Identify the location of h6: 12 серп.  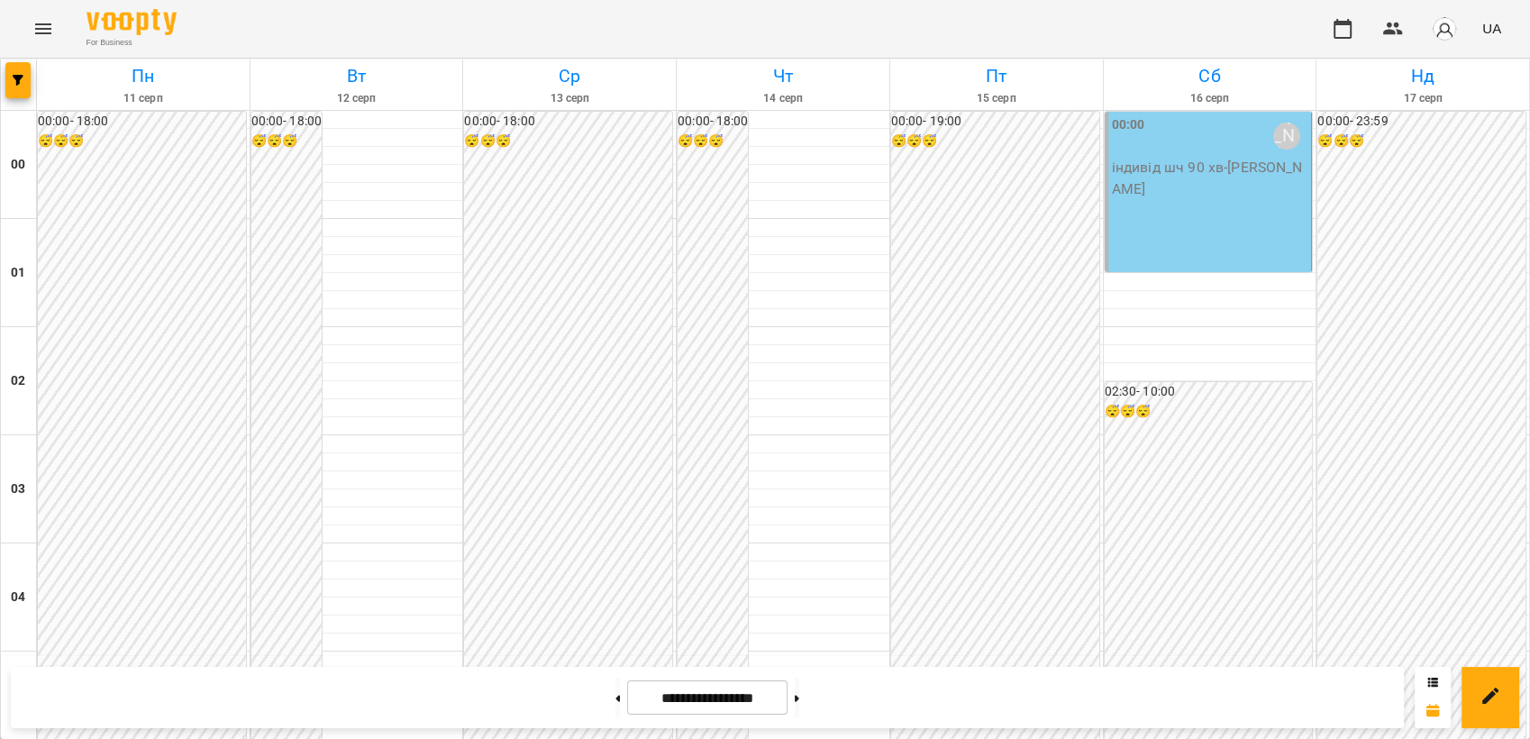
(357, 98).